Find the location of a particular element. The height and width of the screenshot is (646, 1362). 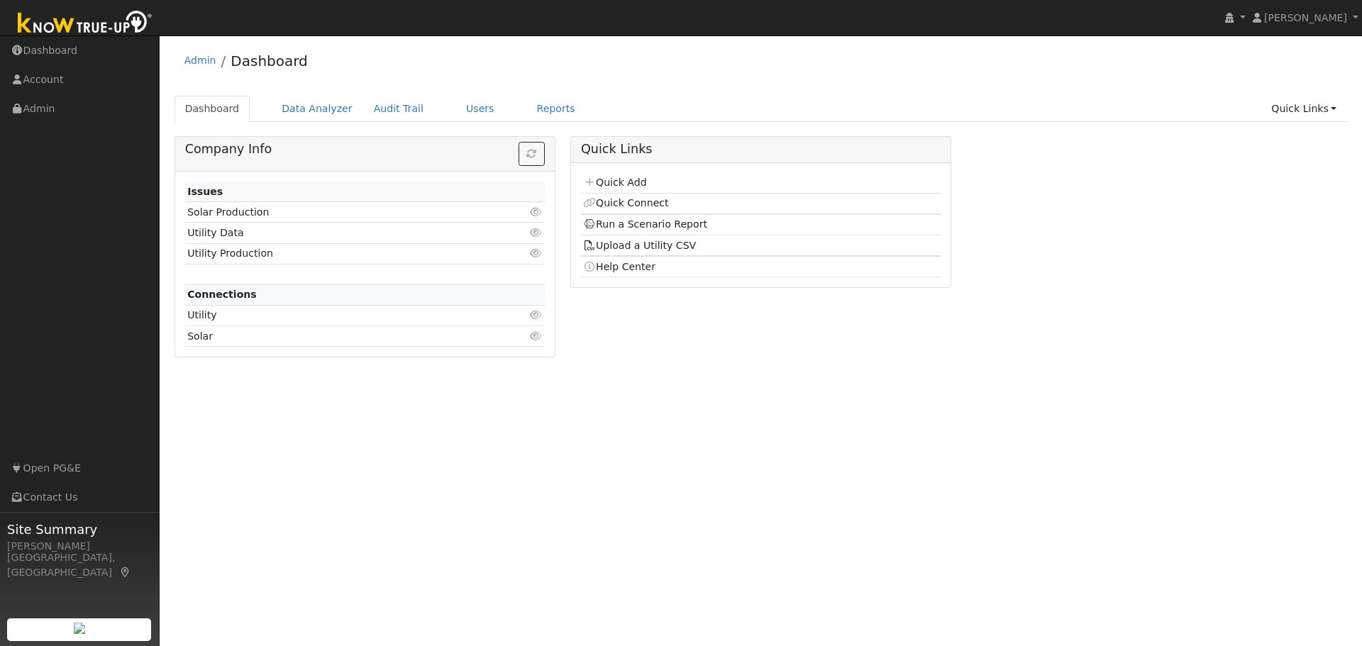

img: retrieve is located at coordinates (79, 628).